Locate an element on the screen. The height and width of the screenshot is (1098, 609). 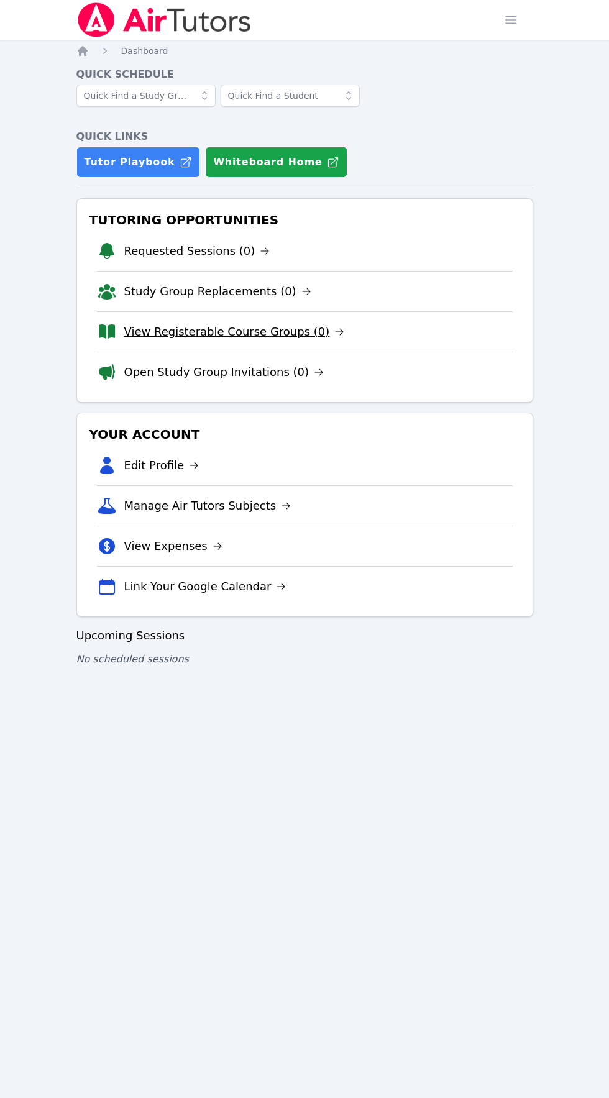
button: Whiteboard Home is located at coordinates (276, 162).